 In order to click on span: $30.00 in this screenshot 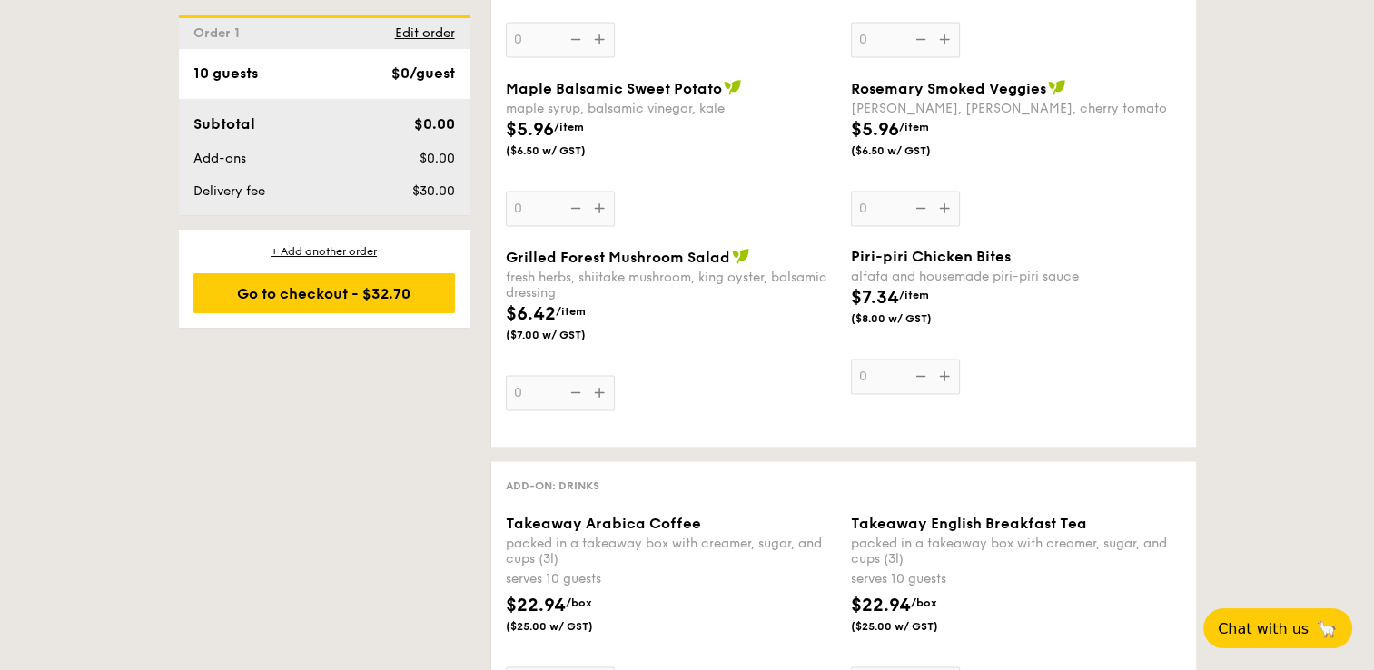, I will do `click(432, 191)`.